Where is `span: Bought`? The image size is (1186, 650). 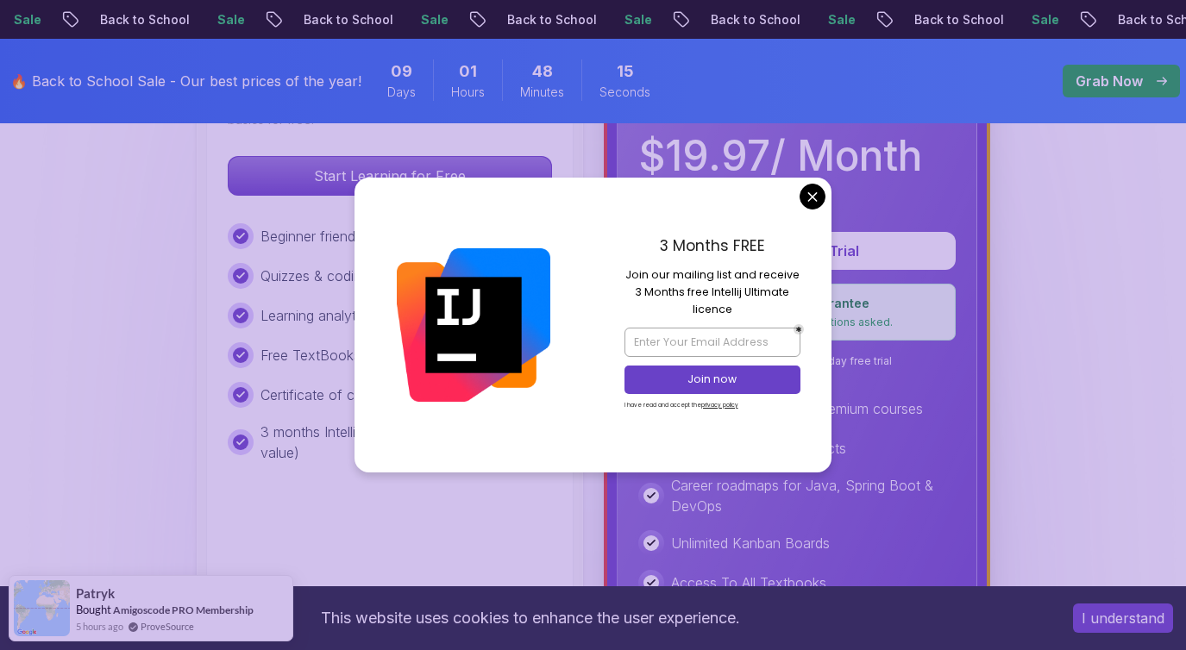 span: Bought is located at coordinates (93, 610).